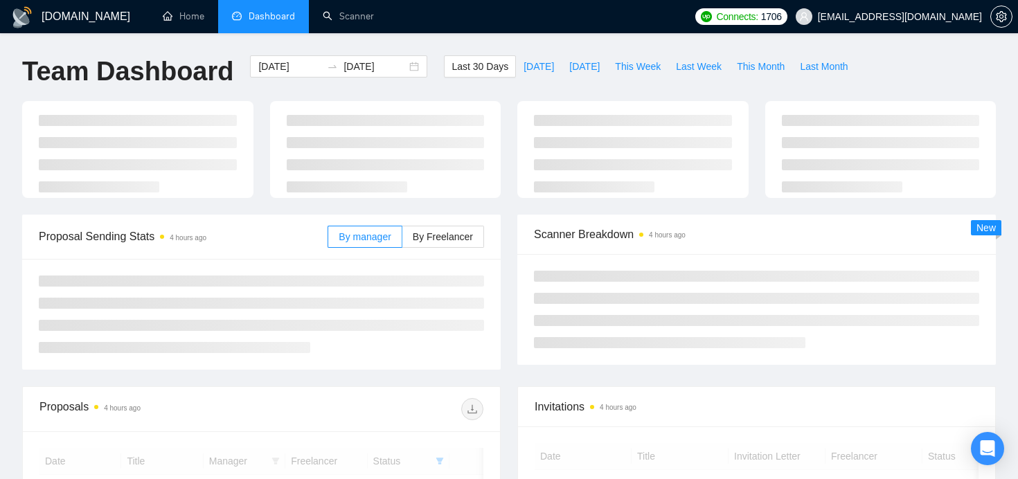  Describe the element at coordinates (480, 67) in the screenshot. I see `button: Last 30 Days` at that location.